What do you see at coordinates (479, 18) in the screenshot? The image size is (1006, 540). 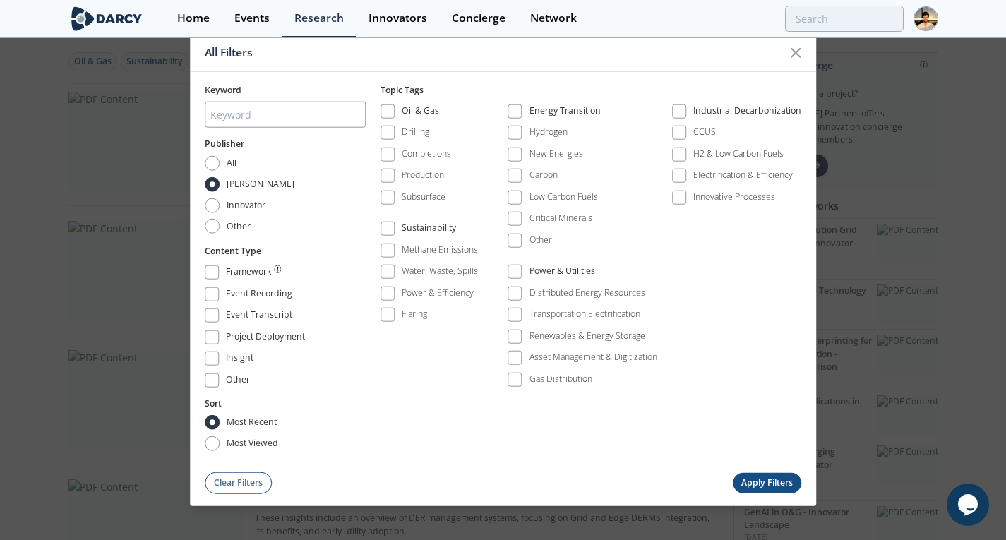 I see `div: Concierge` at bounding box center [479, 18].